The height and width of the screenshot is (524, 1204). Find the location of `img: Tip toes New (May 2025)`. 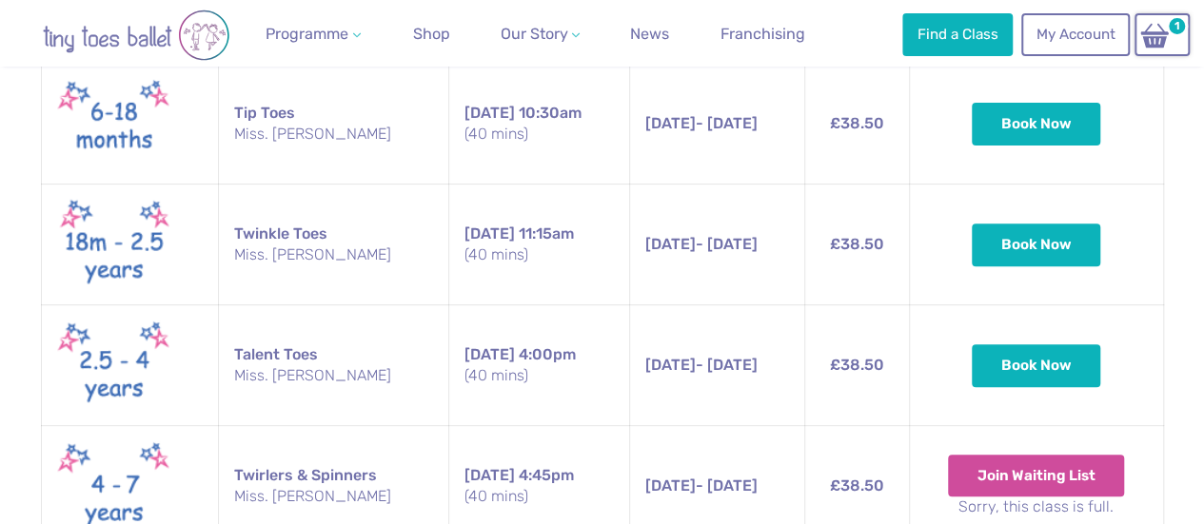

img: Tip toes New (May 2025) is located at coordinates (114, 124).